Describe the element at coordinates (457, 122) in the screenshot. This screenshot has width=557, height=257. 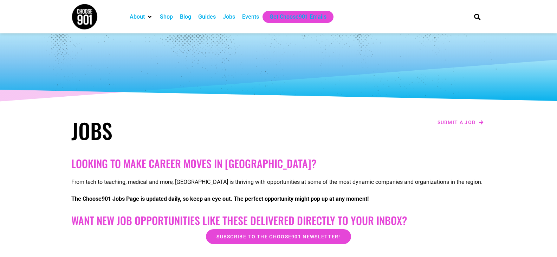
I see `span: Submit a job` at that location.